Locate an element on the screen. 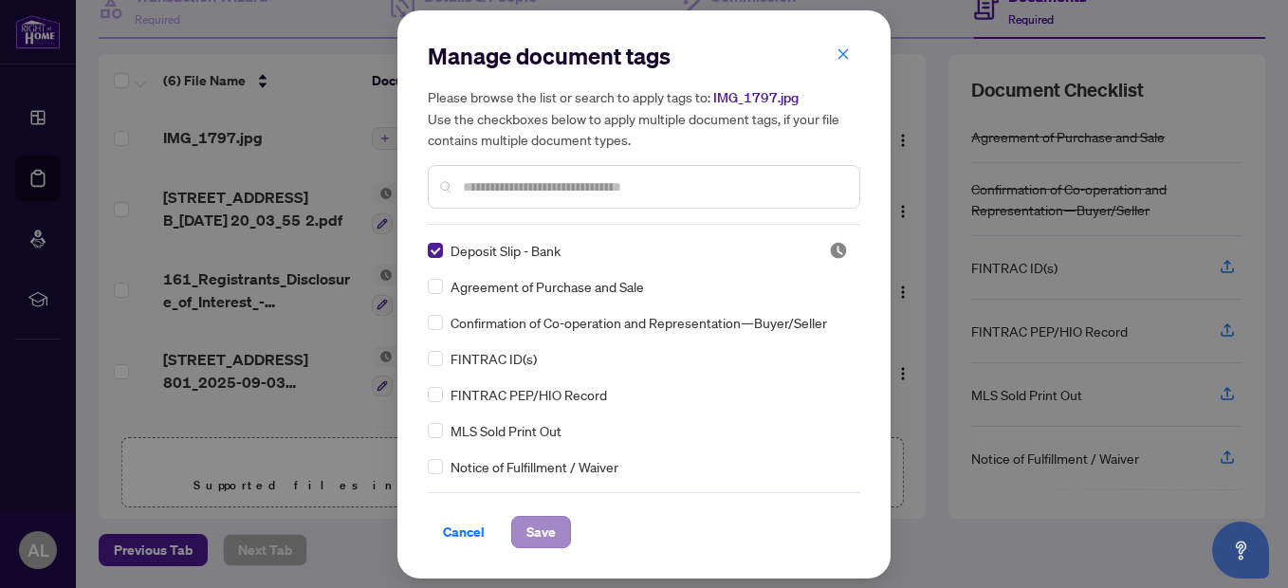 Image resolution: width=1288 pixels, height=588 pixels. span: Notice of Fulfillment / Waiver is located at coordinates (534, 467).